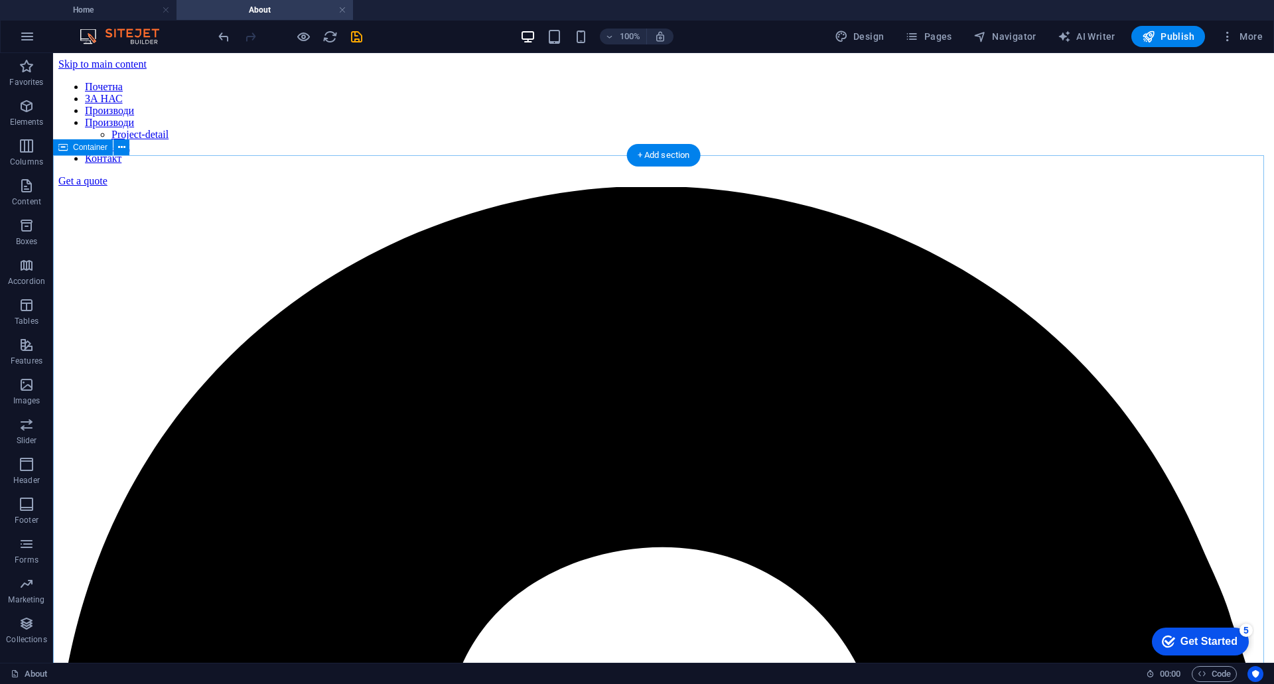 The width and height of the screenshot is (1274, 684). I want to click on span: Code, so click(1214, 674).